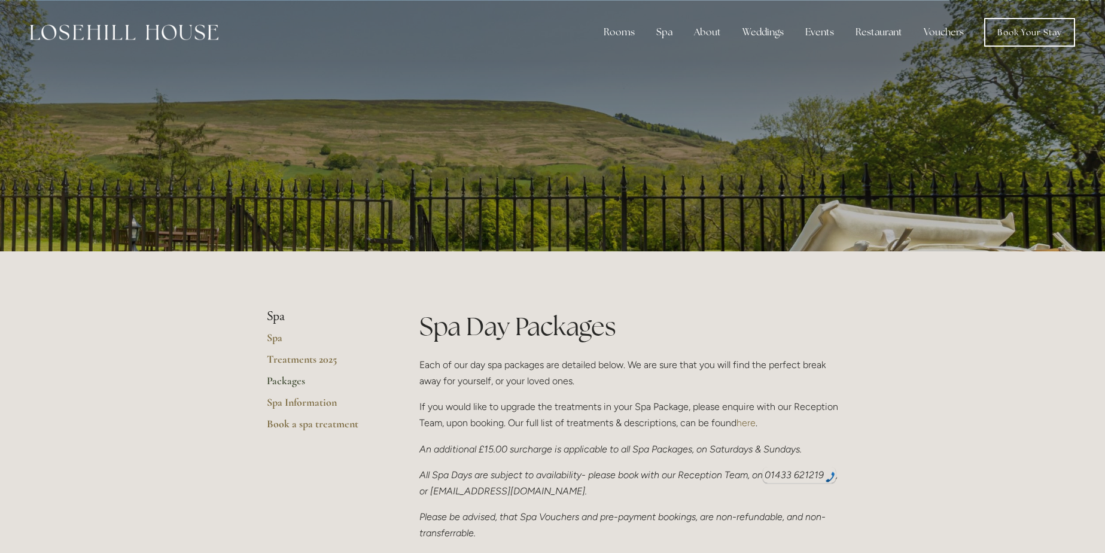 This screenshot has height=553, width=1105. What do you see at coordinates (820, 32) in the screenshot?
I see `div: Events` at bounding box center [820, 32].